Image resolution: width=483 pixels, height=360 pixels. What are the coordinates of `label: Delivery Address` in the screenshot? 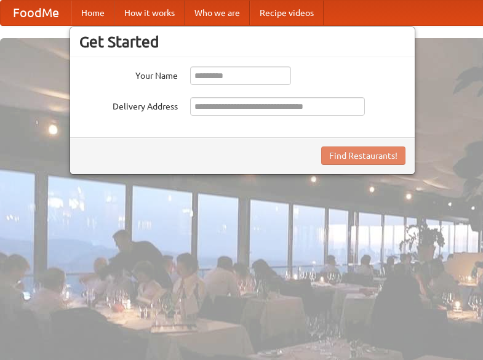 It's located at (129, 105).